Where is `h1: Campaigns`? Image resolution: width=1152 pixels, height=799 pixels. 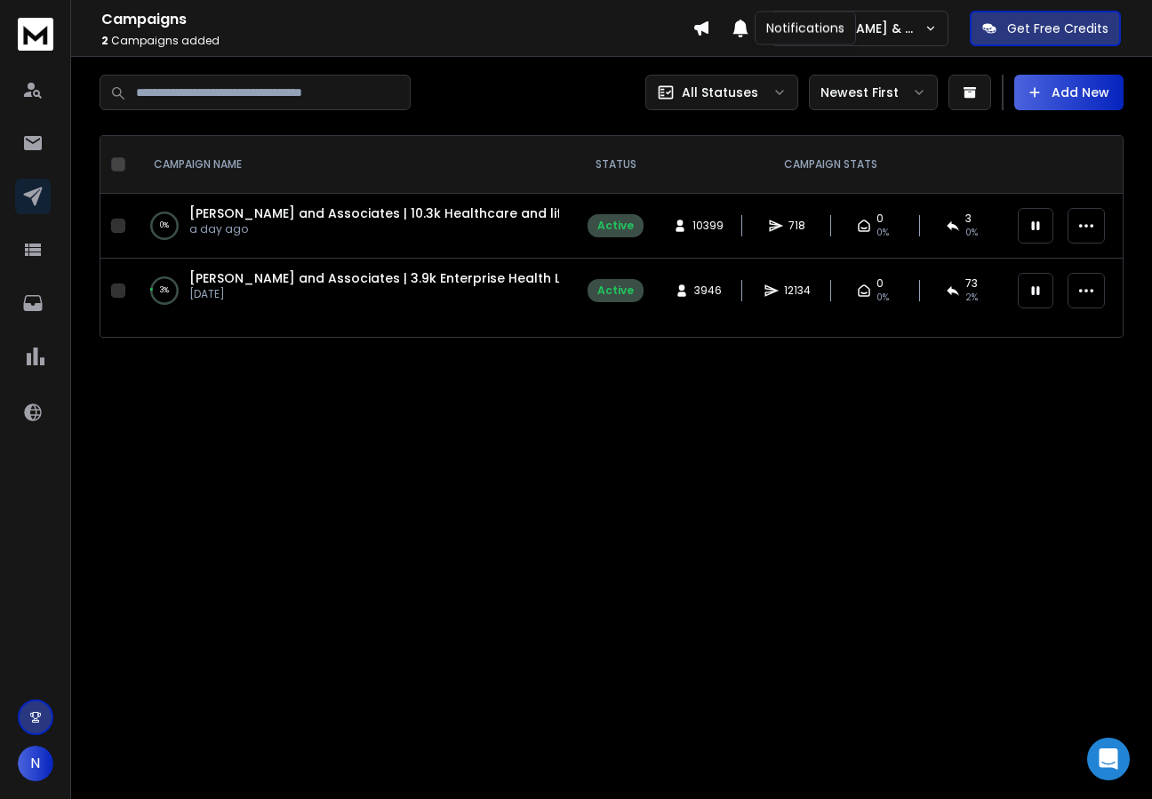 h1: Campaigns is located at coordinates (396, 20).